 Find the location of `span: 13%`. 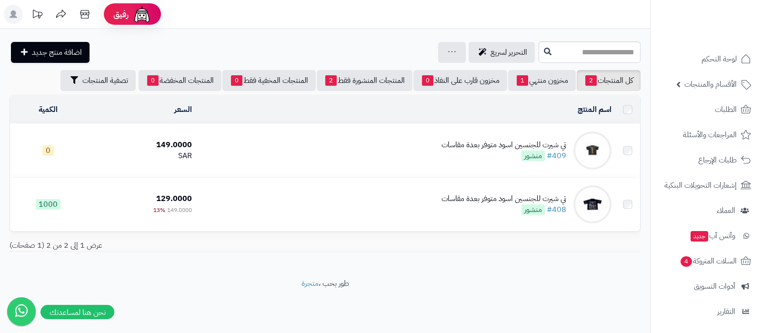

span: 13% is located at coordinates (159, 210).